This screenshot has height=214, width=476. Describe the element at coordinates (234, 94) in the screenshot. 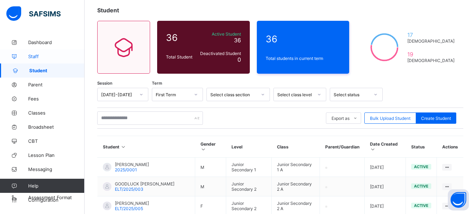

I see `div: Select class section` at that location.